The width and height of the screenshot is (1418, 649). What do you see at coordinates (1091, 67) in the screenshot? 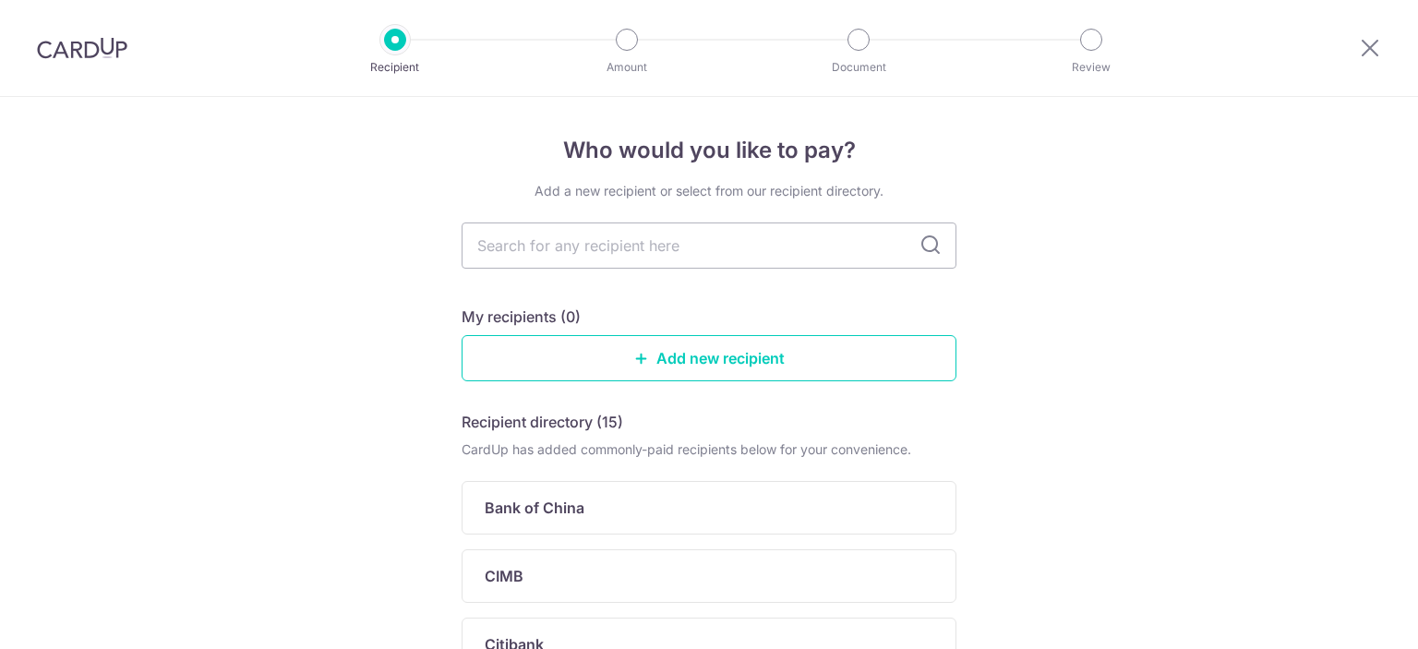
I see `p: Review` at bounding box center [1091, 67].